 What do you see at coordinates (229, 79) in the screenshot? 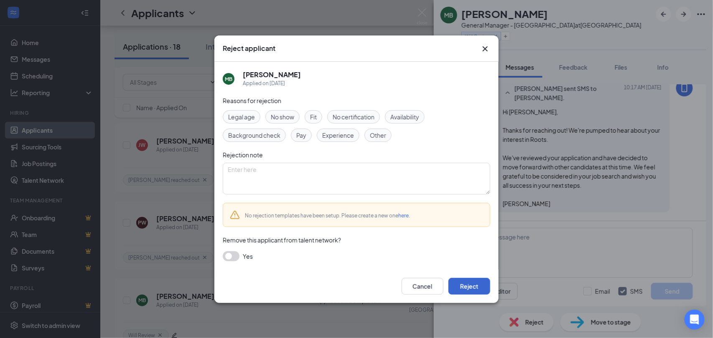
I see `div: MB` at bounding box center [229, 79].